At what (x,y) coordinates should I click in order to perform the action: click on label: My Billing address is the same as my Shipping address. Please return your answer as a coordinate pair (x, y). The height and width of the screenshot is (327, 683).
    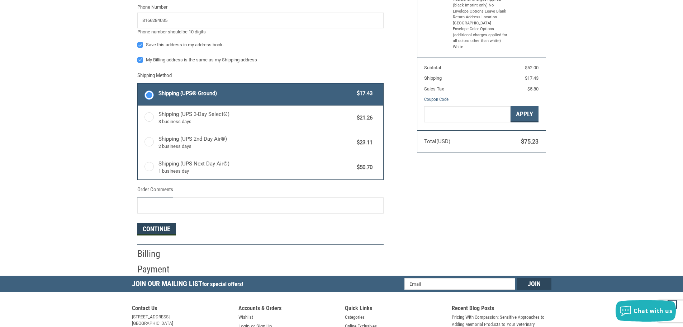
    Looking at the image, I should click on (260, 60).